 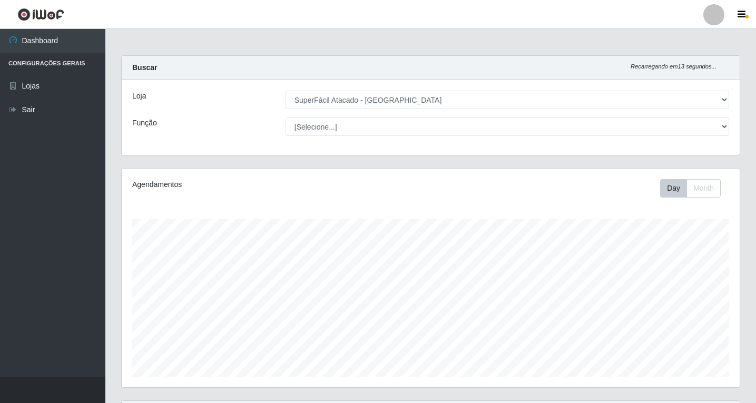 I want to click on img: CoreUI Logo, so click(x=41, y=14).